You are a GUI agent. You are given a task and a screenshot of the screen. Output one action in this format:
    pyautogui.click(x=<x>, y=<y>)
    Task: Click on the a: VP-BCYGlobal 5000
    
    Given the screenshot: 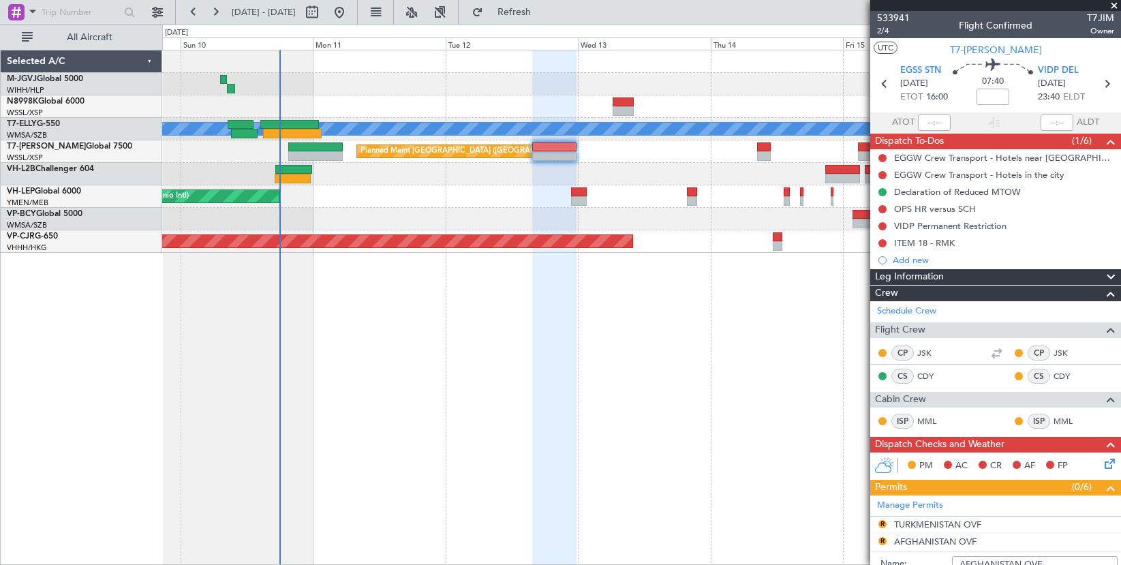 What is the action you would take?
    pyautogui.click(x=44, y=214)
    